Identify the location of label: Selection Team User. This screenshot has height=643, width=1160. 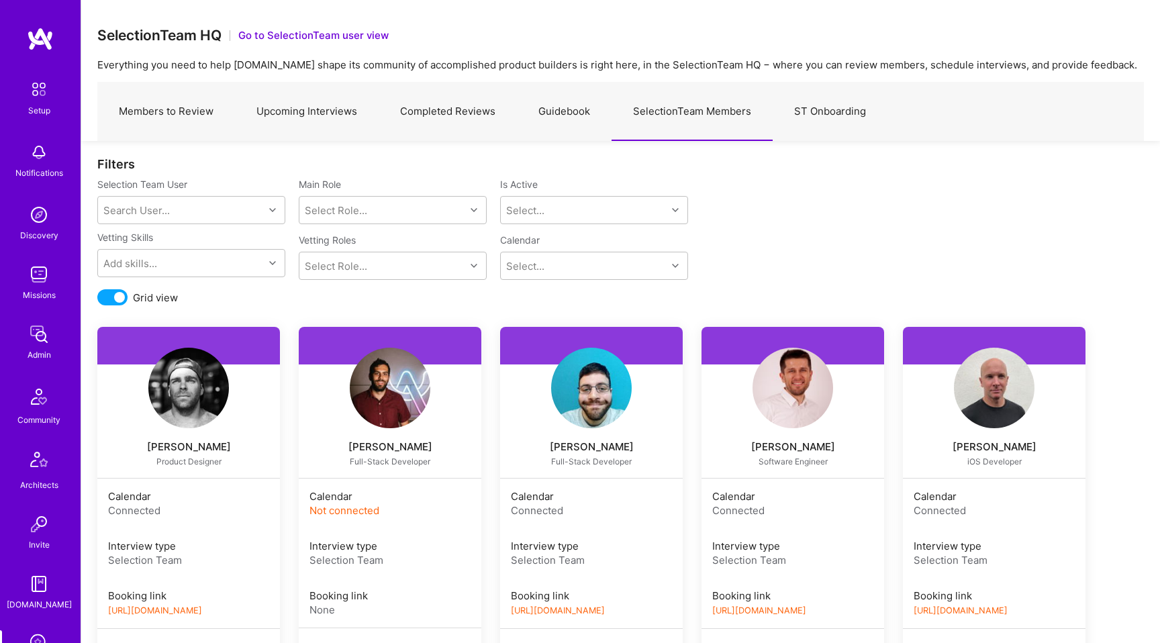
(191, 184).